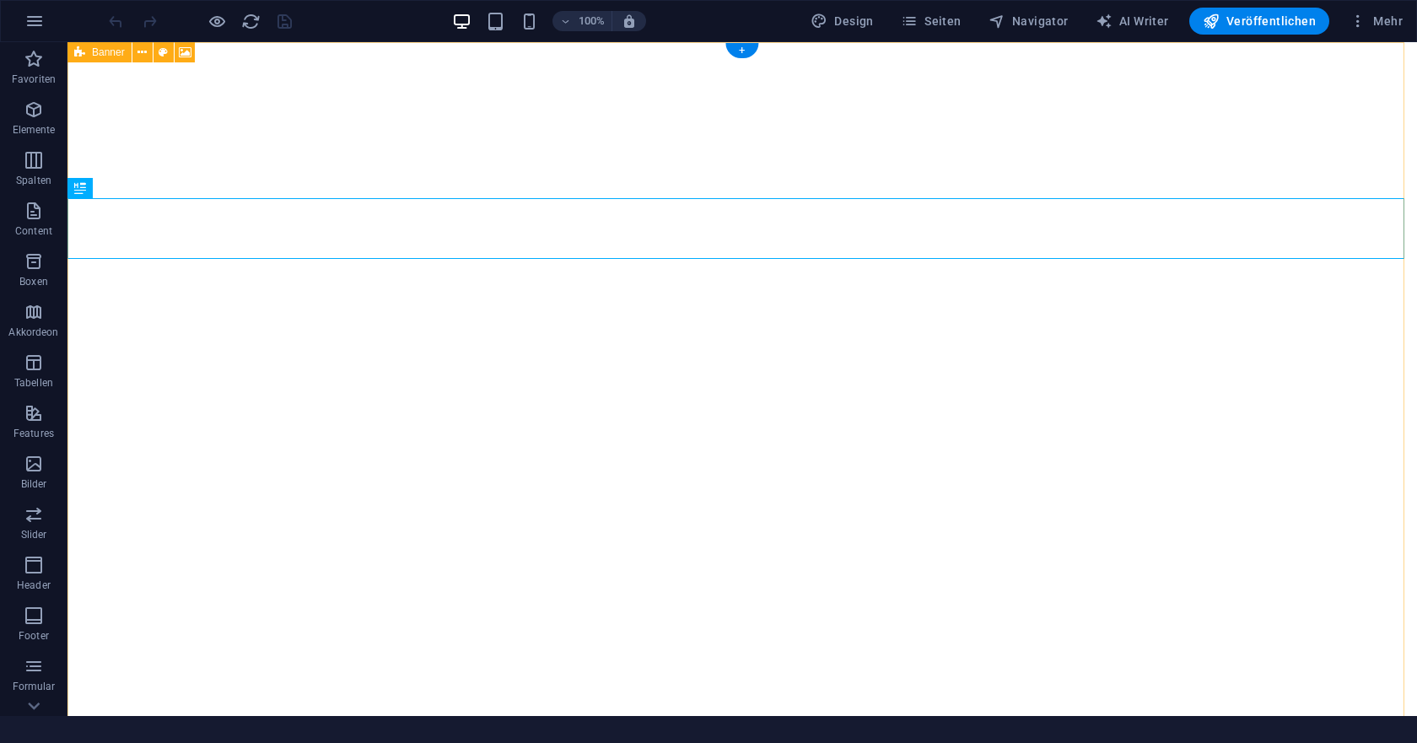 This screenshot has height=743, width=1417. Describe the element at coordinates (34, 686) in the screenshot. I see `p: Formular` at that location.